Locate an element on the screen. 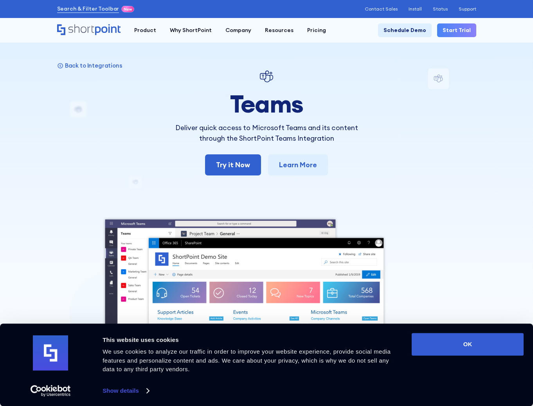  a: Start Trial is located at coordinates (456, 30).